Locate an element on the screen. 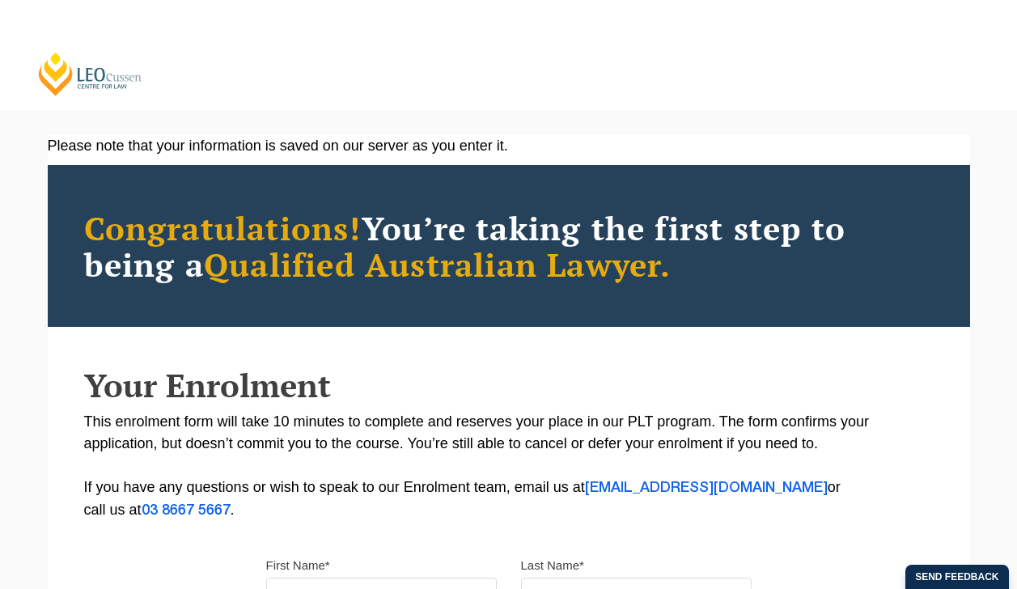  p: This enrolment form will take 10 minutes to complete and reserves your place in our PLT program. ... is located at coordinates (509, 466).